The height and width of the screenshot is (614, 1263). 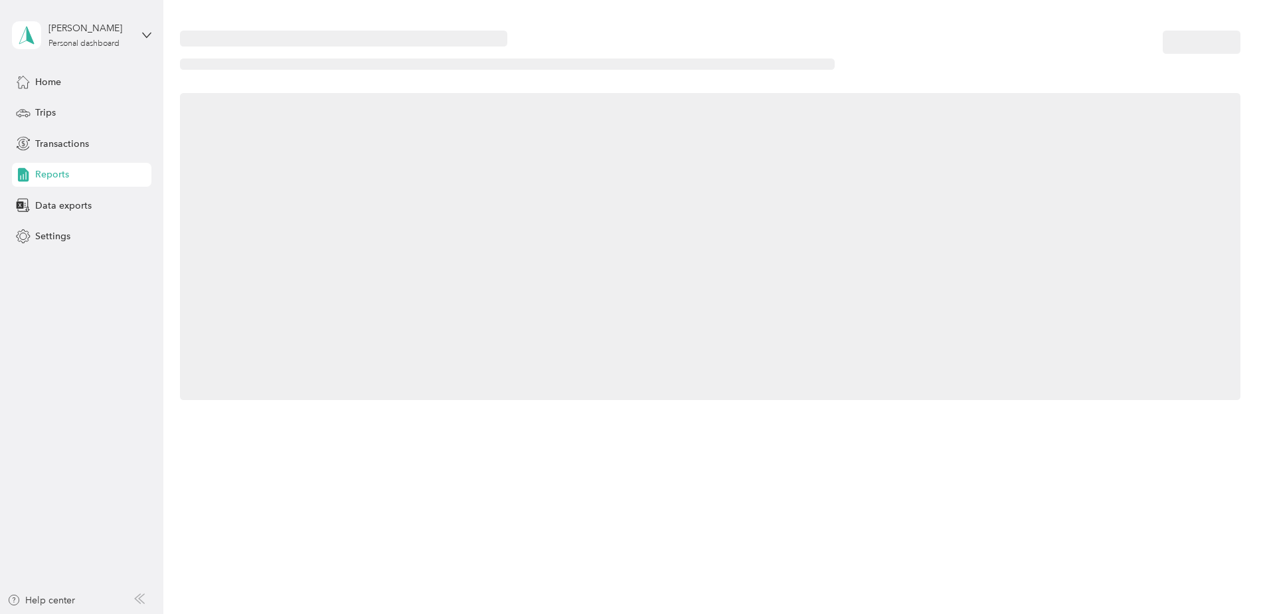 I want to click on button: Help center, so click(x=41, y=600).